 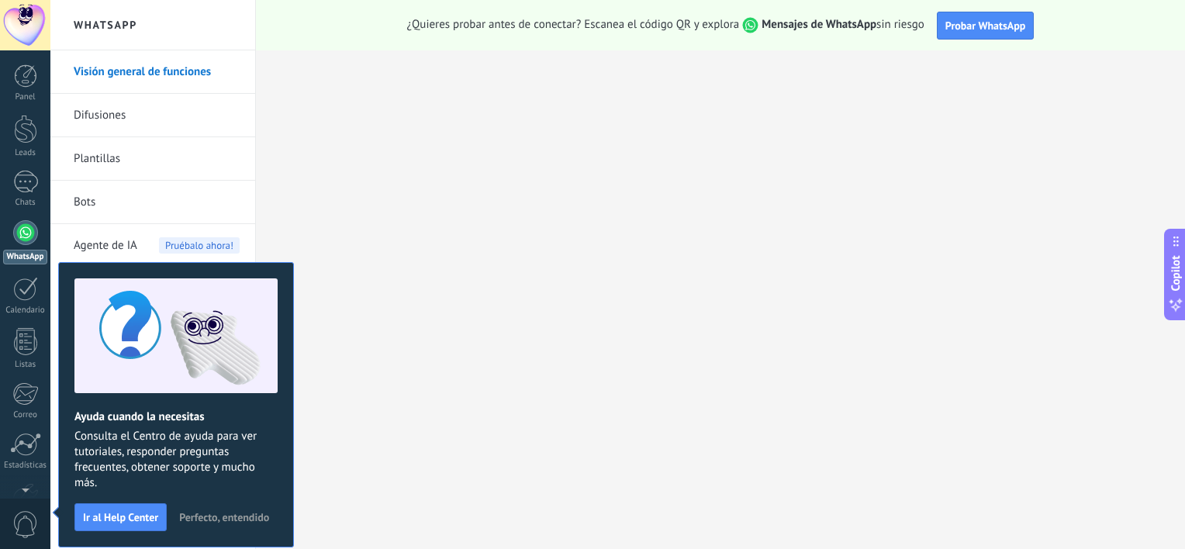 I want to click on a: Agente de IAPruébalo ahora!, so click(x=157, y=246).